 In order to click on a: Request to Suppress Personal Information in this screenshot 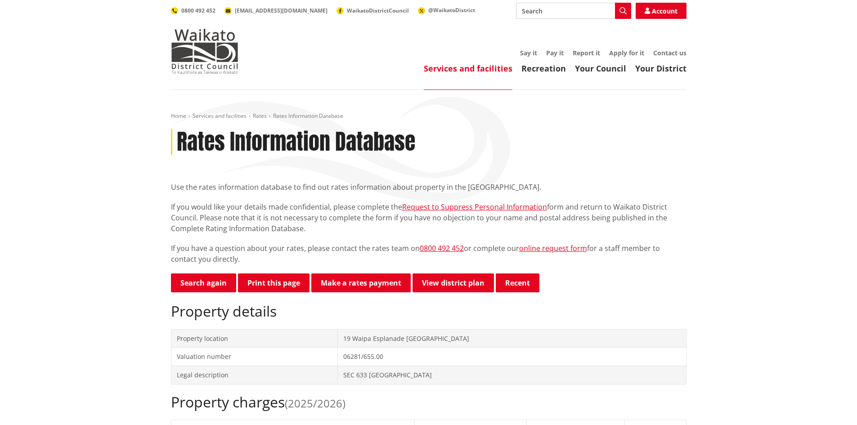, I will do `click(475, 207)`.